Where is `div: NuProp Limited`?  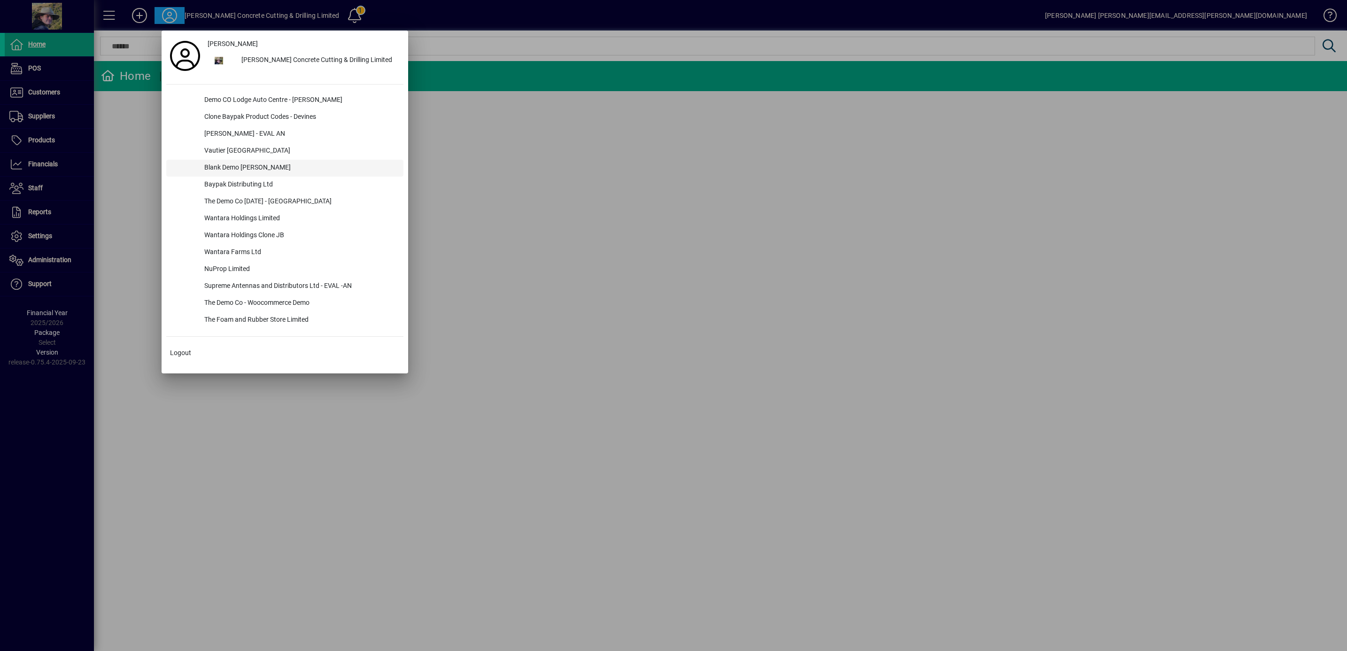
div: NuProp Limited is located at coordinates (300, 270).